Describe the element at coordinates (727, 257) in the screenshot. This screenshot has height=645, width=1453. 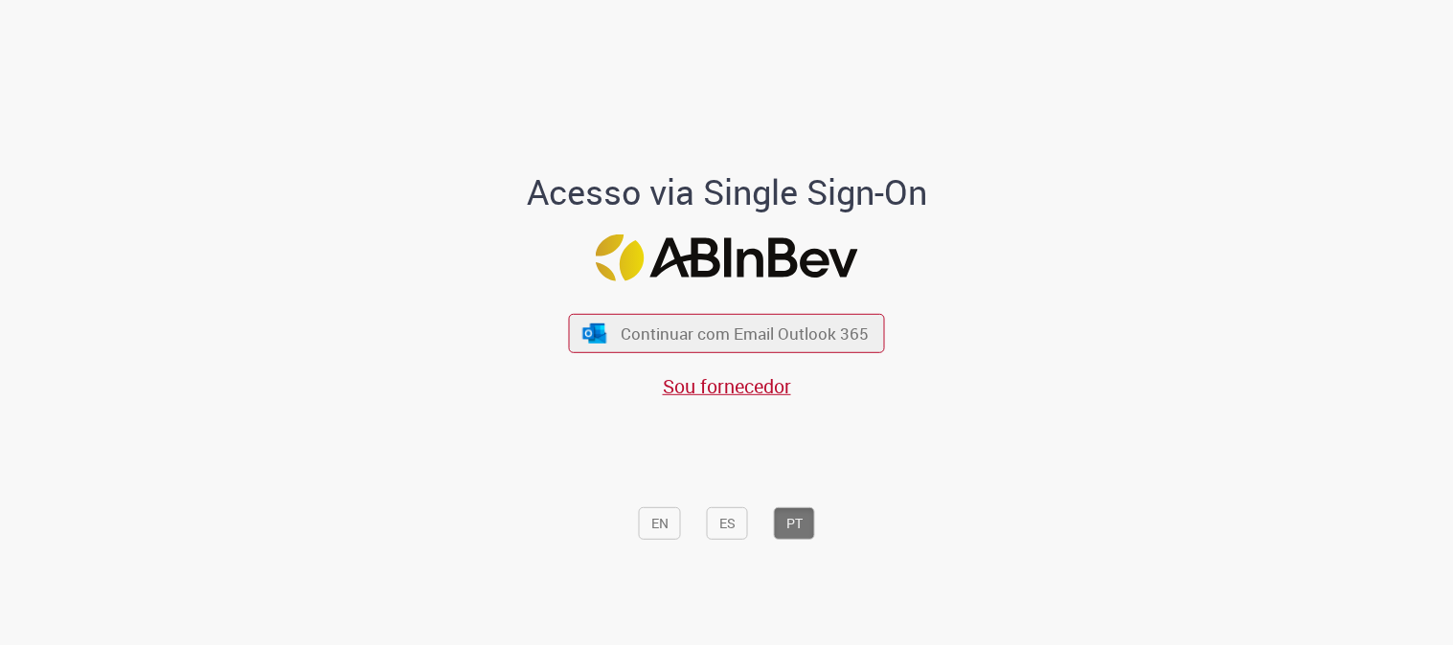
I see `img: Logo ABInBev` at that location.